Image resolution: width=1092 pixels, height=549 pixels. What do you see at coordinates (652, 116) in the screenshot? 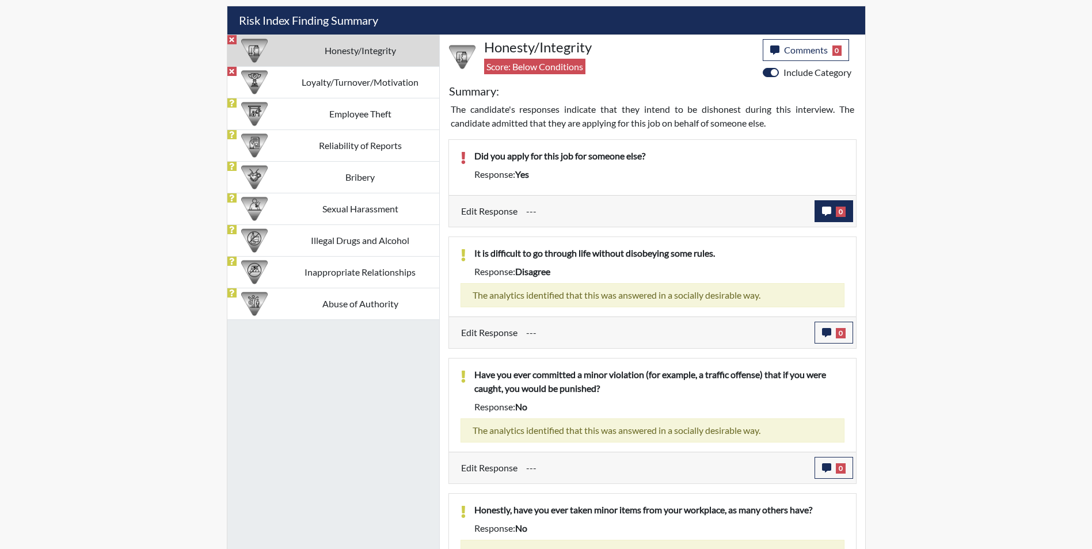
I see `p: The candidate's responses indicate that they intend to be dishonest during this interview. The ca...` at bounding box center [652, 116].